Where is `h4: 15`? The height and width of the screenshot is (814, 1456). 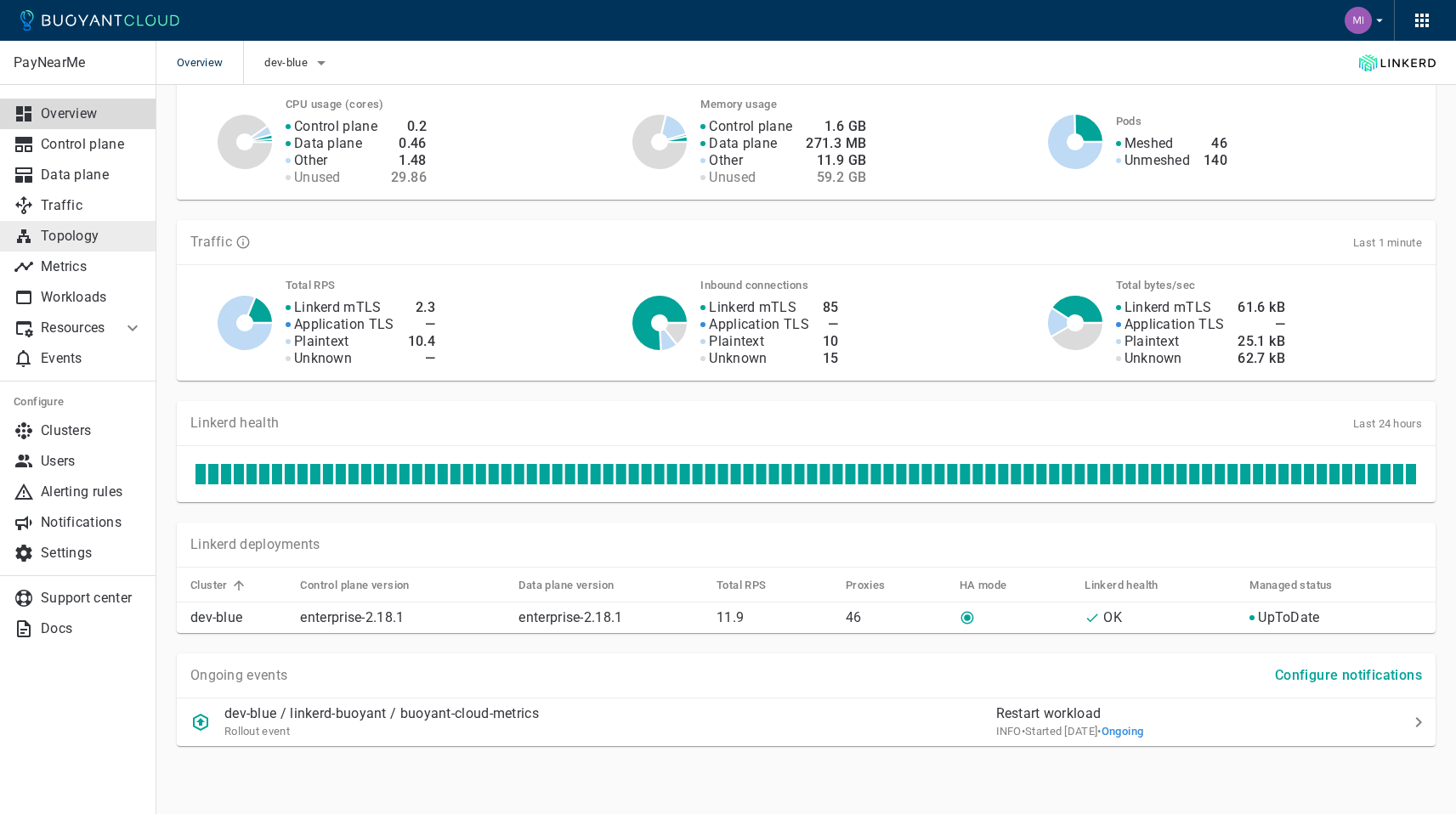 h4: 15 is located at coordinates (830, 359).